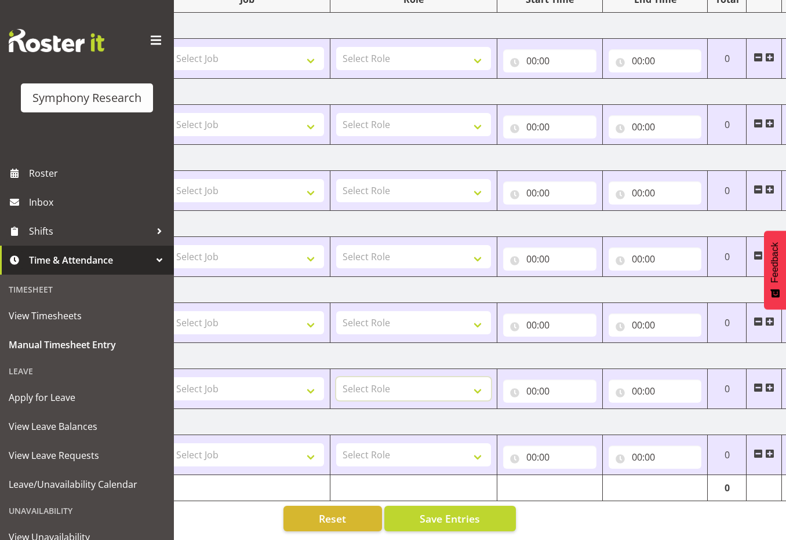  Describe the element at coordinates (87, 397) in the screenshot. I see `span: Apply for Leave` at that location.